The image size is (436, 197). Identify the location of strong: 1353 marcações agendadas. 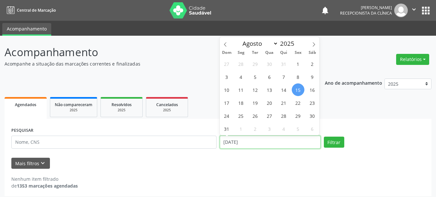
(47, 186).